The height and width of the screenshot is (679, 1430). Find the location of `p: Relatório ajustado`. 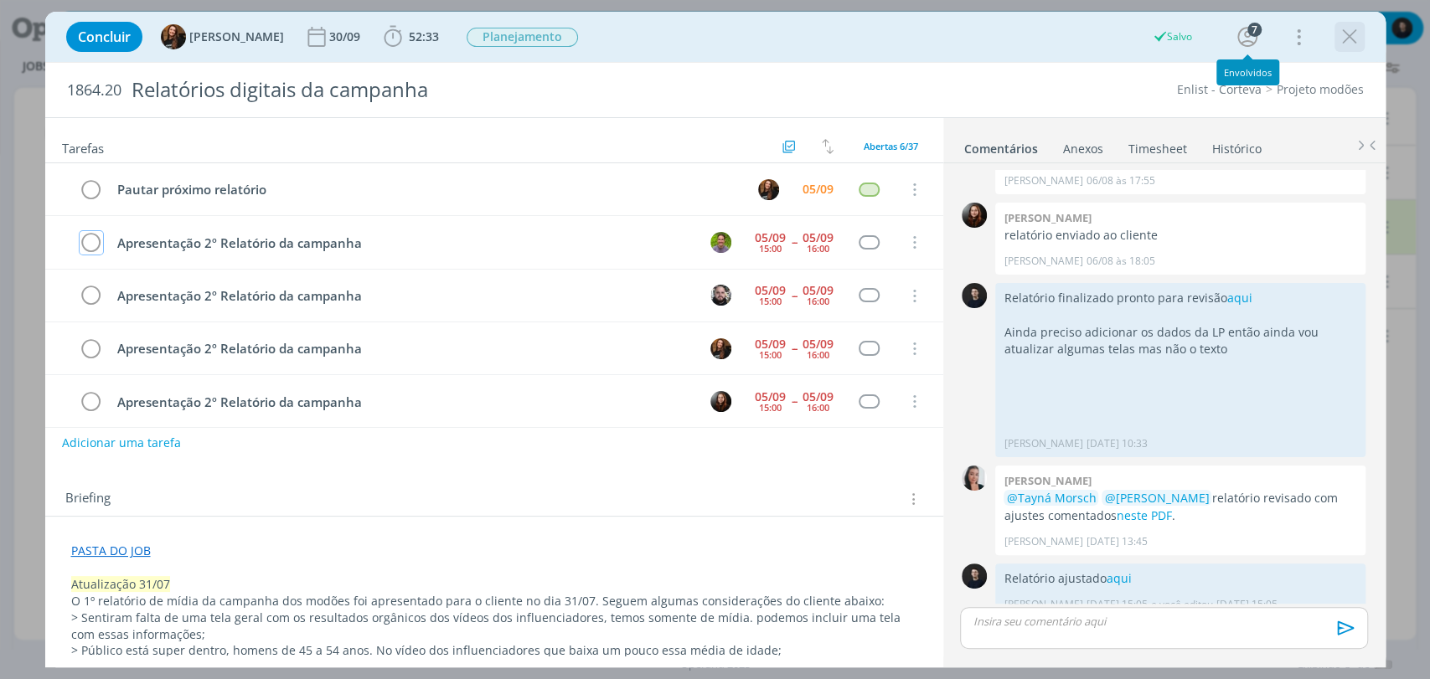

p: Relatório ajustado is located at coordinates (1180, 579).